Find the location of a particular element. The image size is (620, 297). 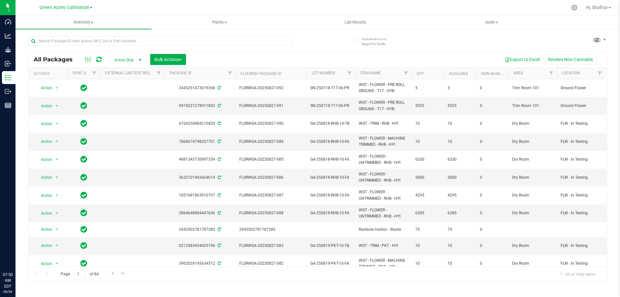

inline-svg: Analytics is located at coordinates (8, 36).